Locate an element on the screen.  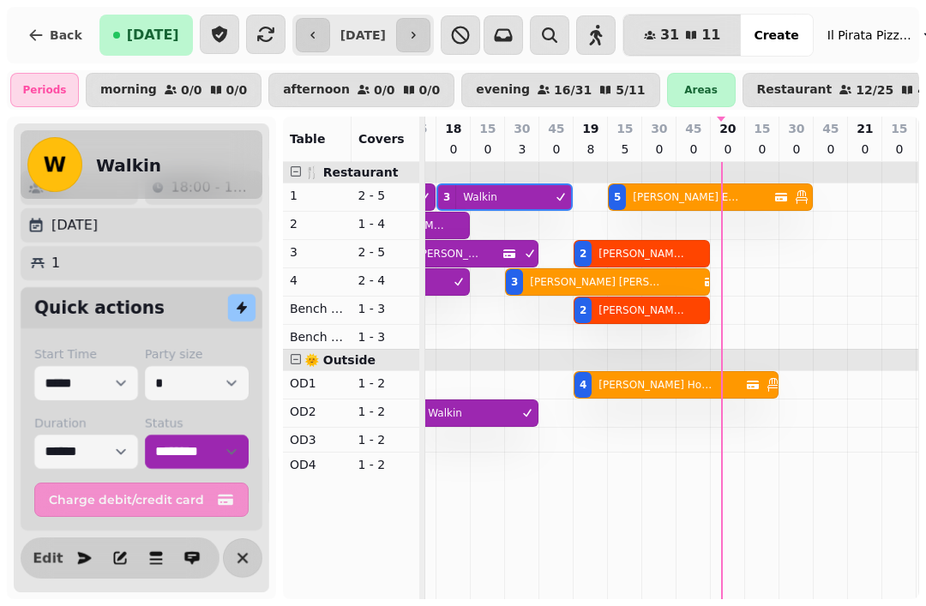
p: 5 / 11 is located at coordinates (630, 90).